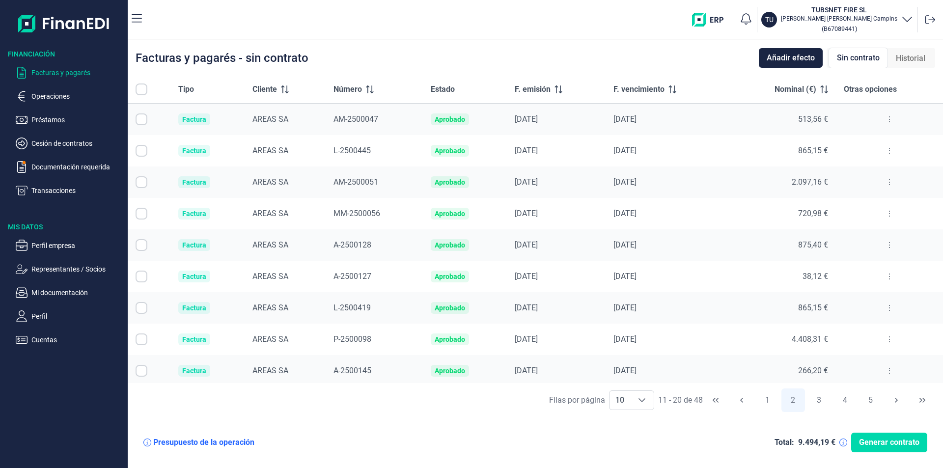  Describe the element at coordinates (78, 191) in the screenshot. I see `p: Transacciones` at that location.